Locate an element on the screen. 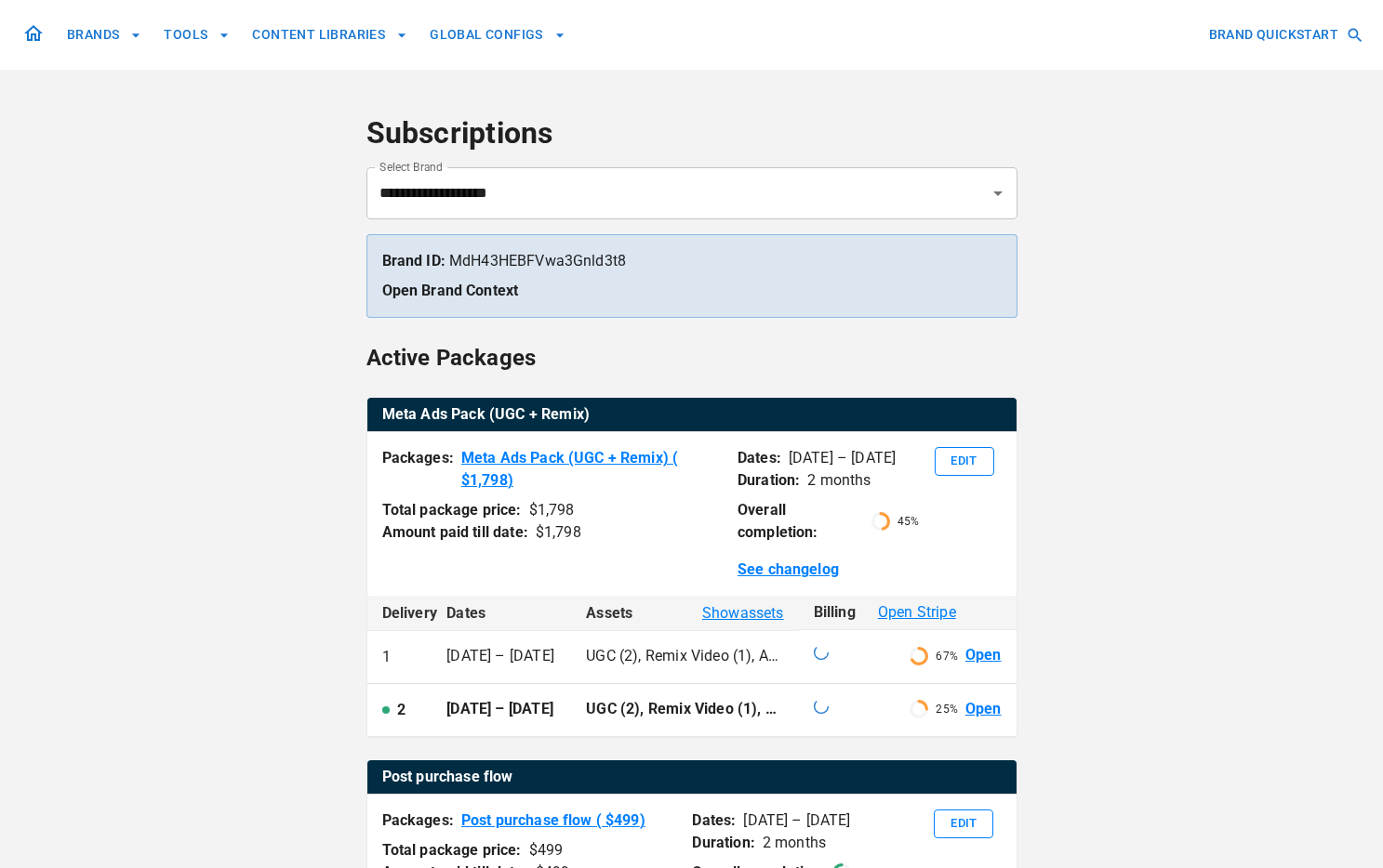  button: CONTENT LIBRARIES is located at coordinates (329, 34).